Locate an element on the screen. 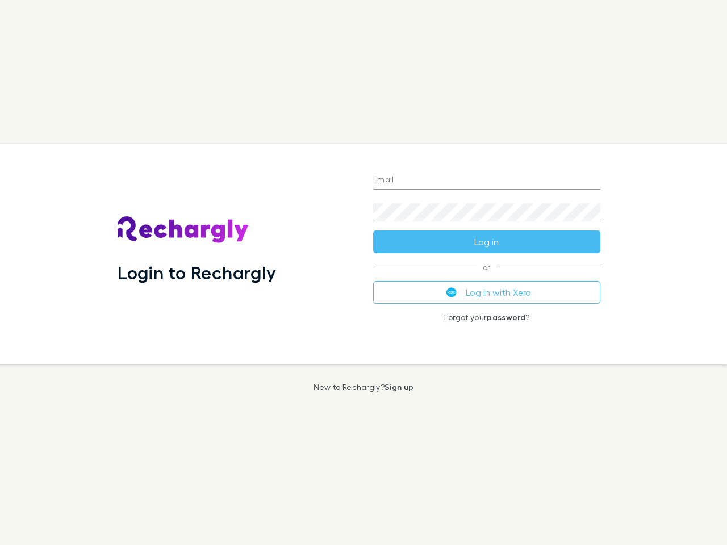 The width and height of the screenshot is (727, 545). img: Rechargly's Logo is located at coordinates (184, 230).